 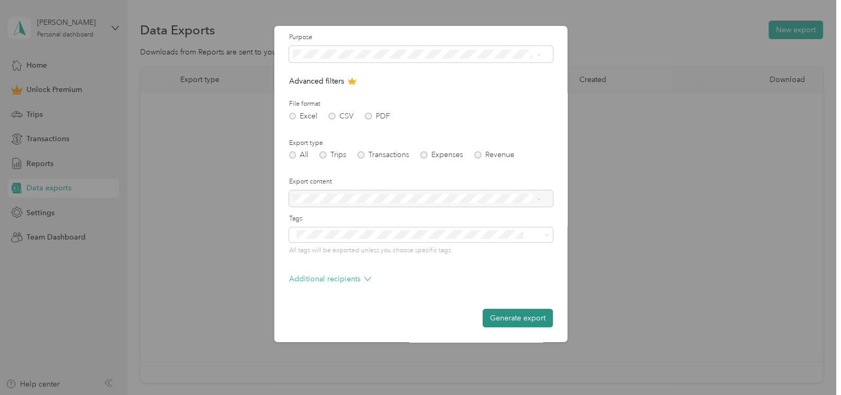 What do you see at coordinates (420, 143) in the screenshot?
I see `label: Export type` at bounding box center [420, 143].